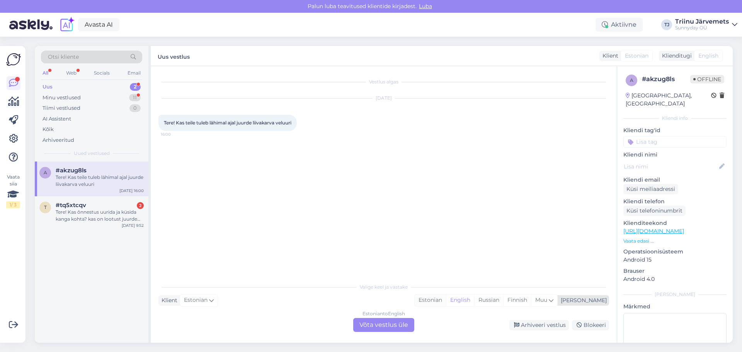 The height and width of the screenshot is (352, 742). What do you see at coordinates (14, 59) in the screenshot?
I see `img: Askly Logo` at bounding box center [14, 59].